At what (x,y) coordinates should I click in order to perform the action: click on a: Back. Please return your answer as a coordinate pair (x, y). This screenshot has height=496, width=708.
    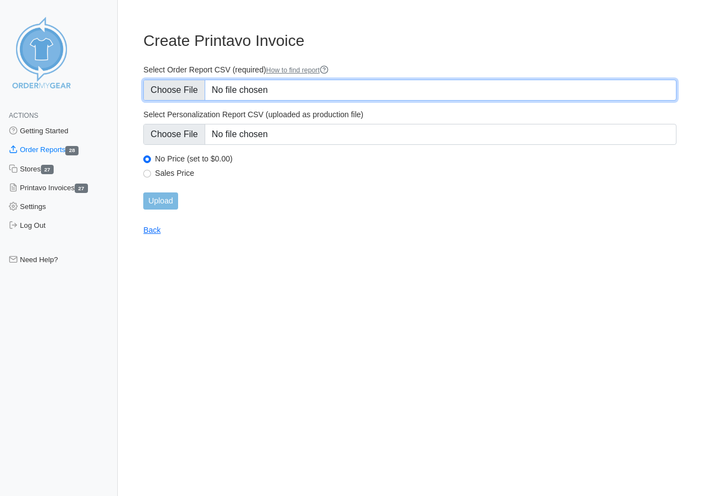
    Looking at the image, I should click on (152, 230).